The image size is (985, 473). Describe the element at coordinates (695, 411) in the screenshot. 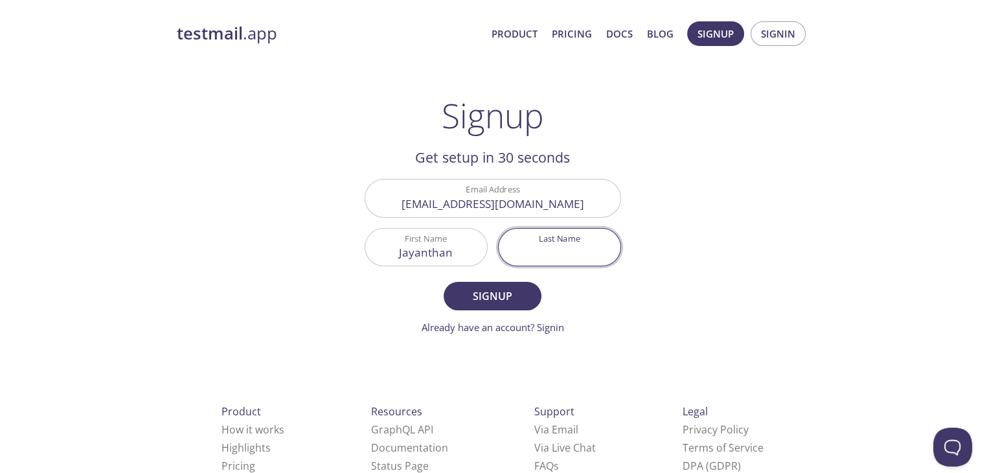

I see `span: Legal` at that location.